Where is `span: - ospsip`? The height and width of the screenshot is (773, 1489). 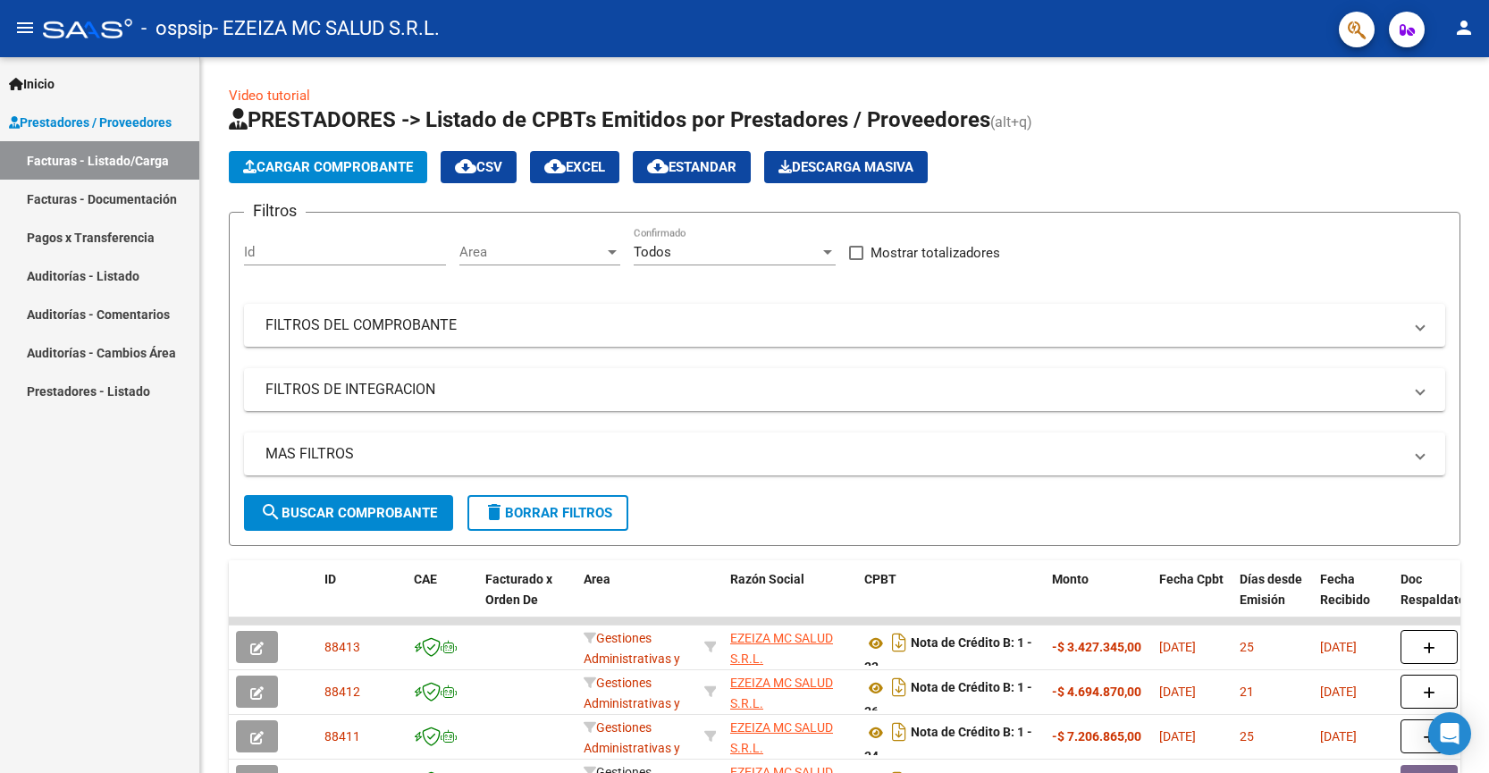
span: - ospsip is located at coordinates (177, 29).